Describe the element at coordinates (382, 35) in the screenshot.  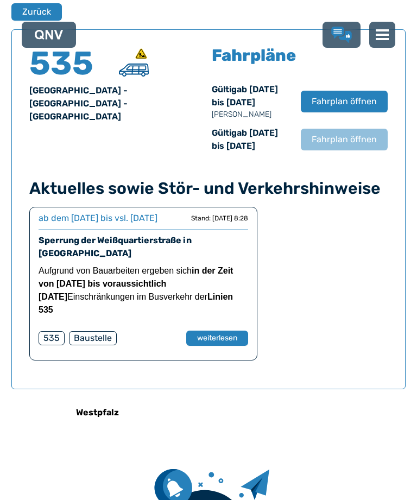
I see `img: menu` at that location.